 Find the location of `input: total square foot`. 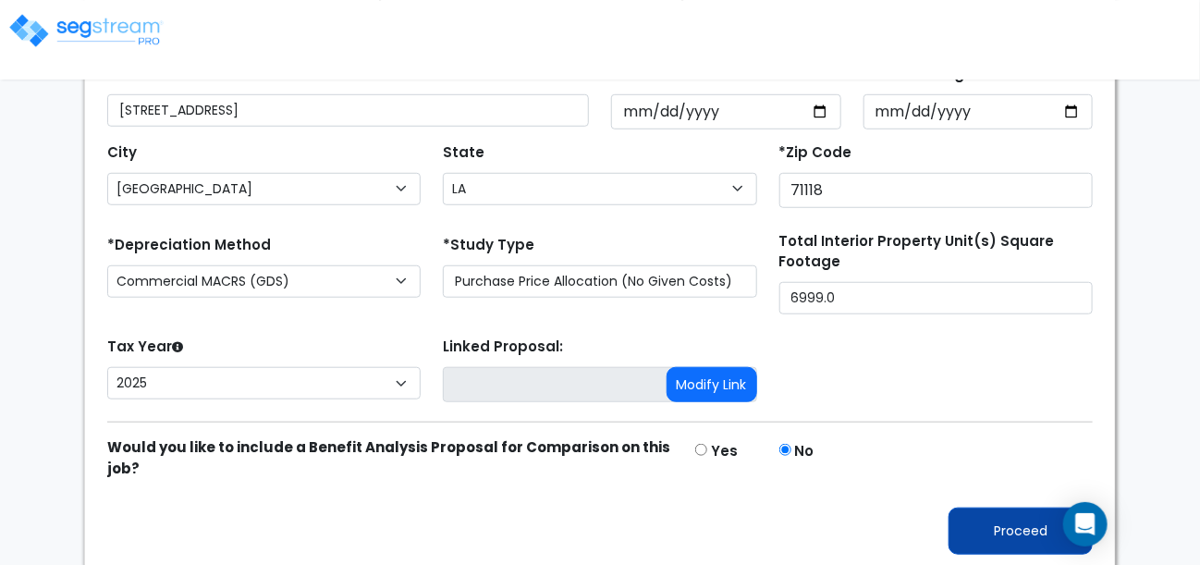

input: total square foot is located at coordinates (936, 298).